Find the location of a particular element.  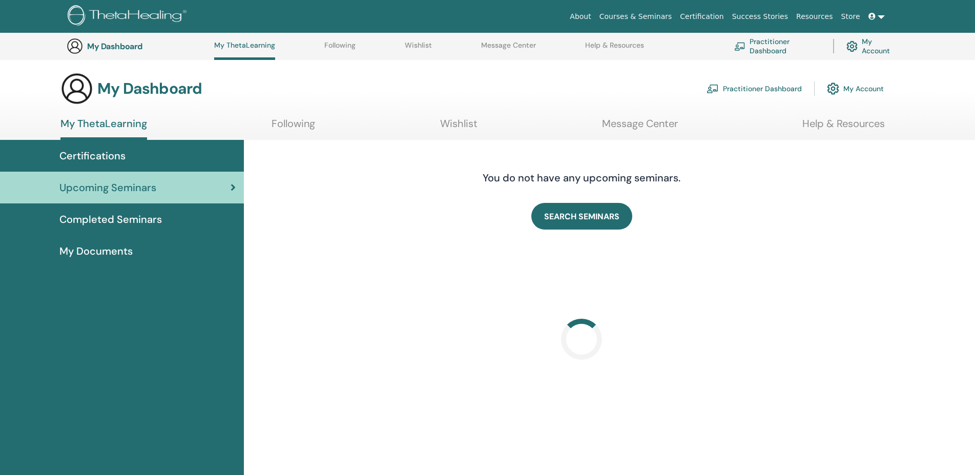

span: My Documents is located at coordinates (96, 251).